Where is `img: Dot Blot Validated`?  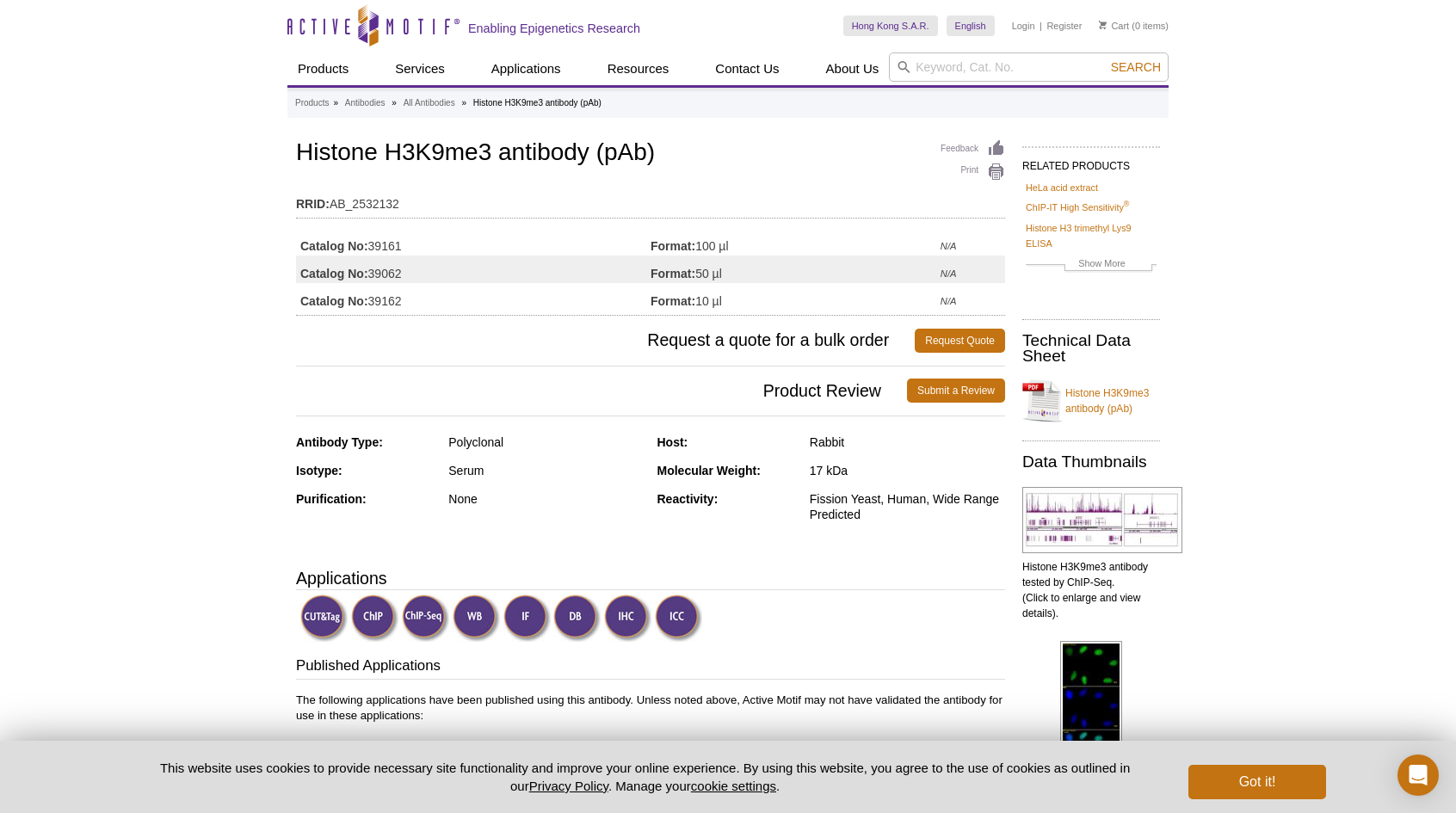
img: Dot Blot Validated is located at coordinates (576, 618).